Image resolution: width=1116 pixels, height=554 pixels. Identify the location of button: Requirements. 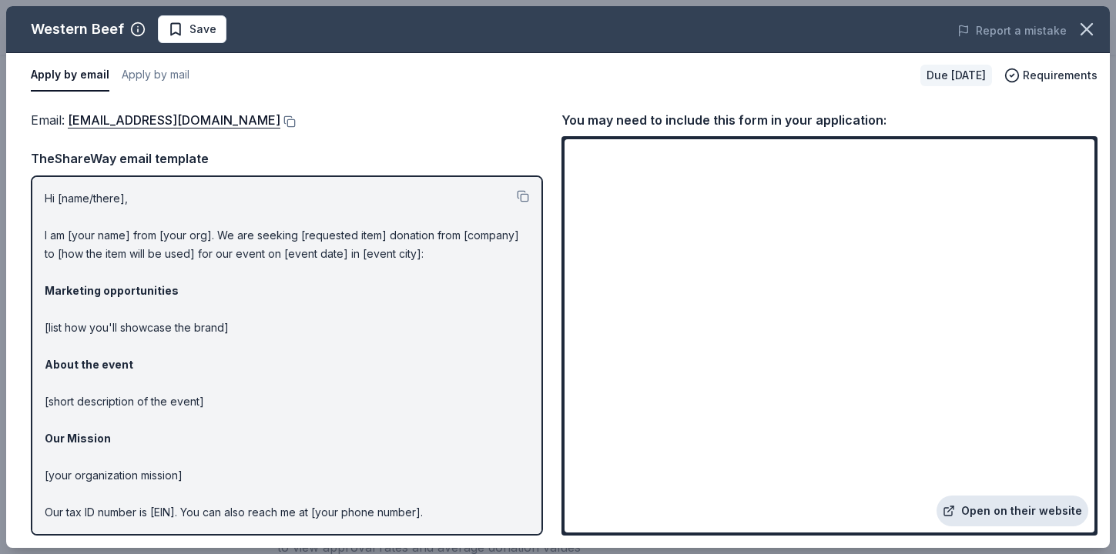
(1050, 75).